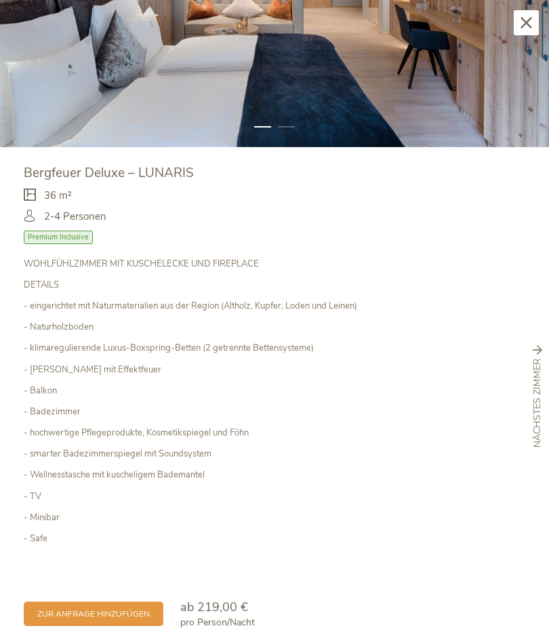 The height and width of the screenshot is (643, 549). What do you see at coordinates (275, 433) in the screenshot?
I see `p: - hochwertige Pflegeprodukte, Kosmetikspiegel und Föhn` at bounding box center [275, 433].